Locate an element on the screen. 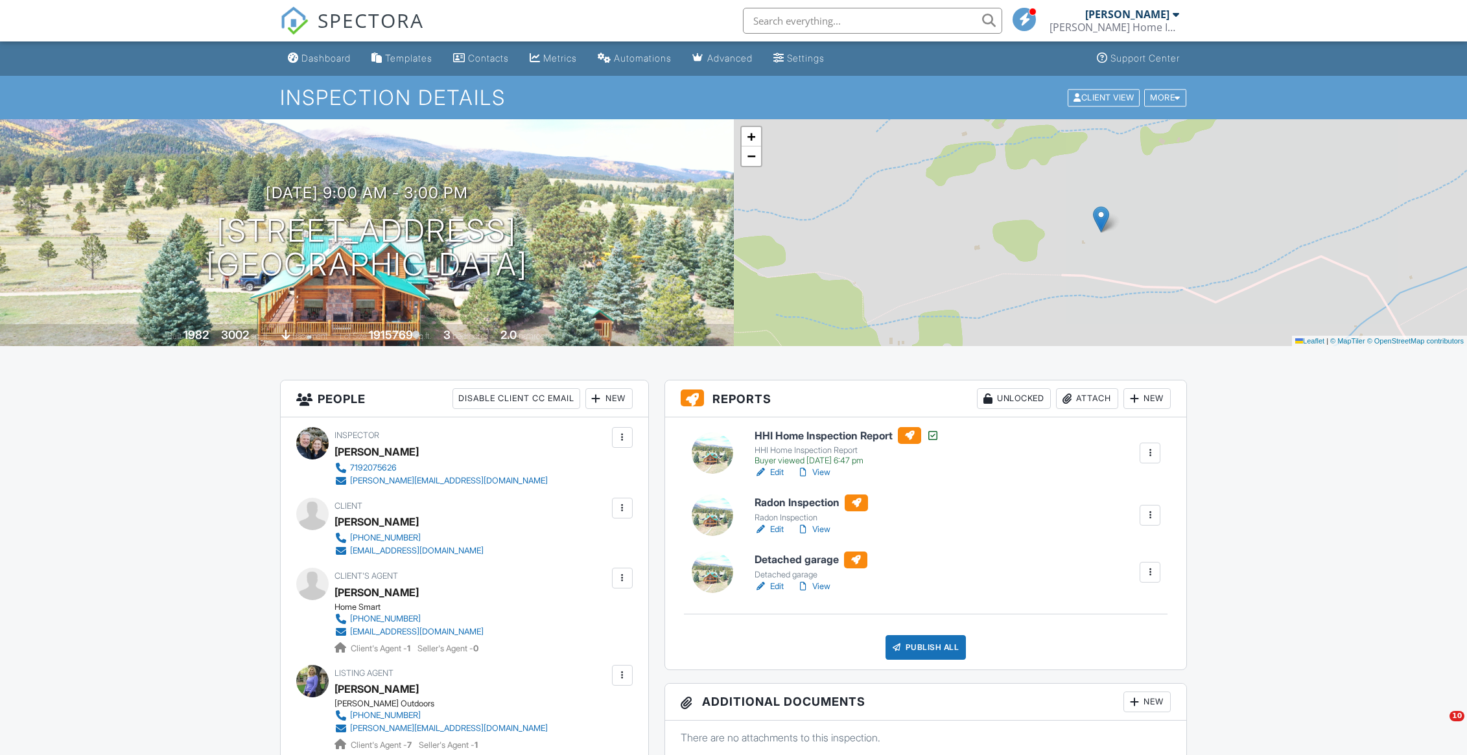  span: Inspector is located at coordinates (356, 435).